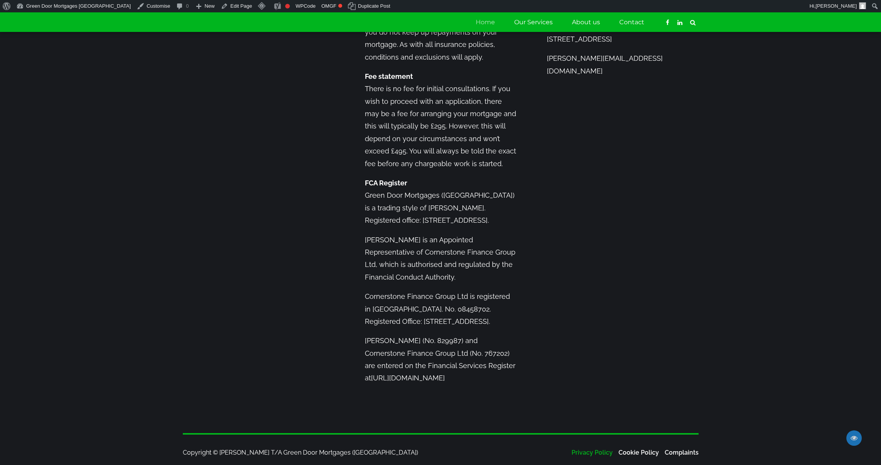 This screenshot has width=881, height=465. Describe the element at coordinates (386, 183) in the screenshot. I see `strong: FCA Register` at that location.